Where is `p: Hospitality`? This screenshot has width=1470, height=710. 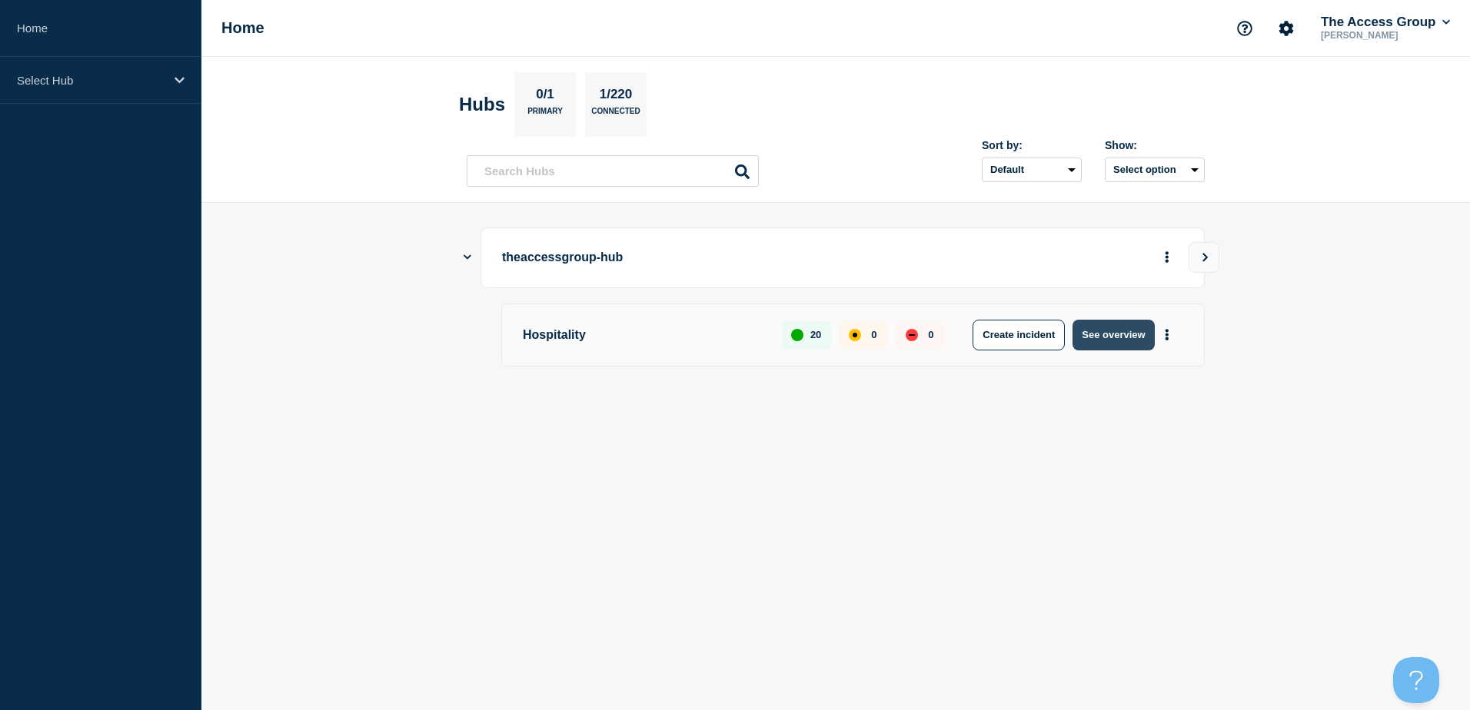
p: Hospitality is located at coordinates (643, 335).